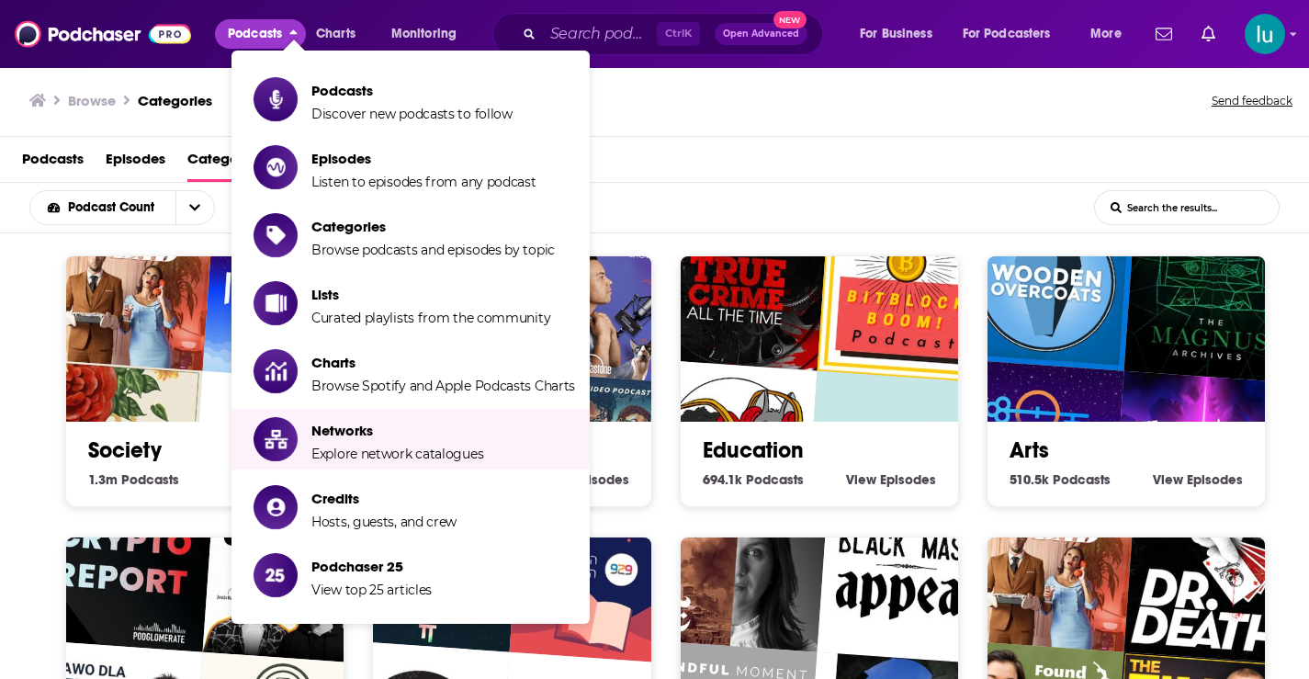  What do you see at coordinates (1265, 34) in the screenshot?
I see `img: User Profile` at bounding box center [1265, 34].